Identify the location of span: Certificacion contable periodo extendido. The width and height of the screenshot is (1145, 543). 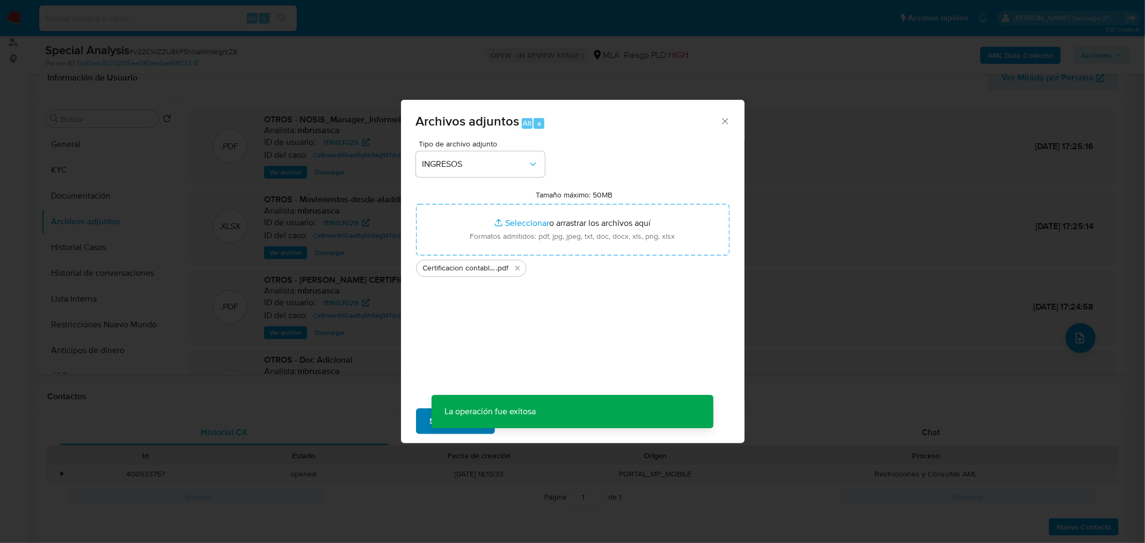
(460, 269).